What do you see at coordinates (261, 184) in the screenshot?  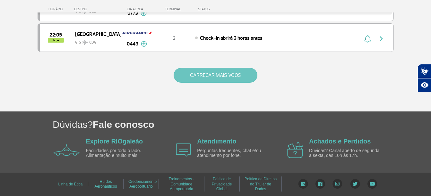 I see `a: Política de Direitos do Titular de Dados` at bounding box center [261, 184].